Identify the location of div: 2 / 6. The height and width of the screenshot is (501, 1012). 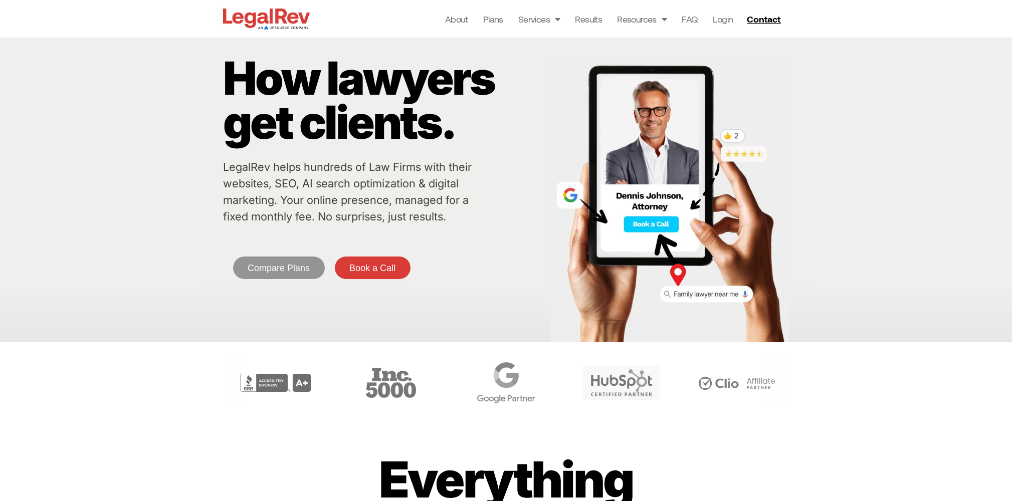
(276, 383).